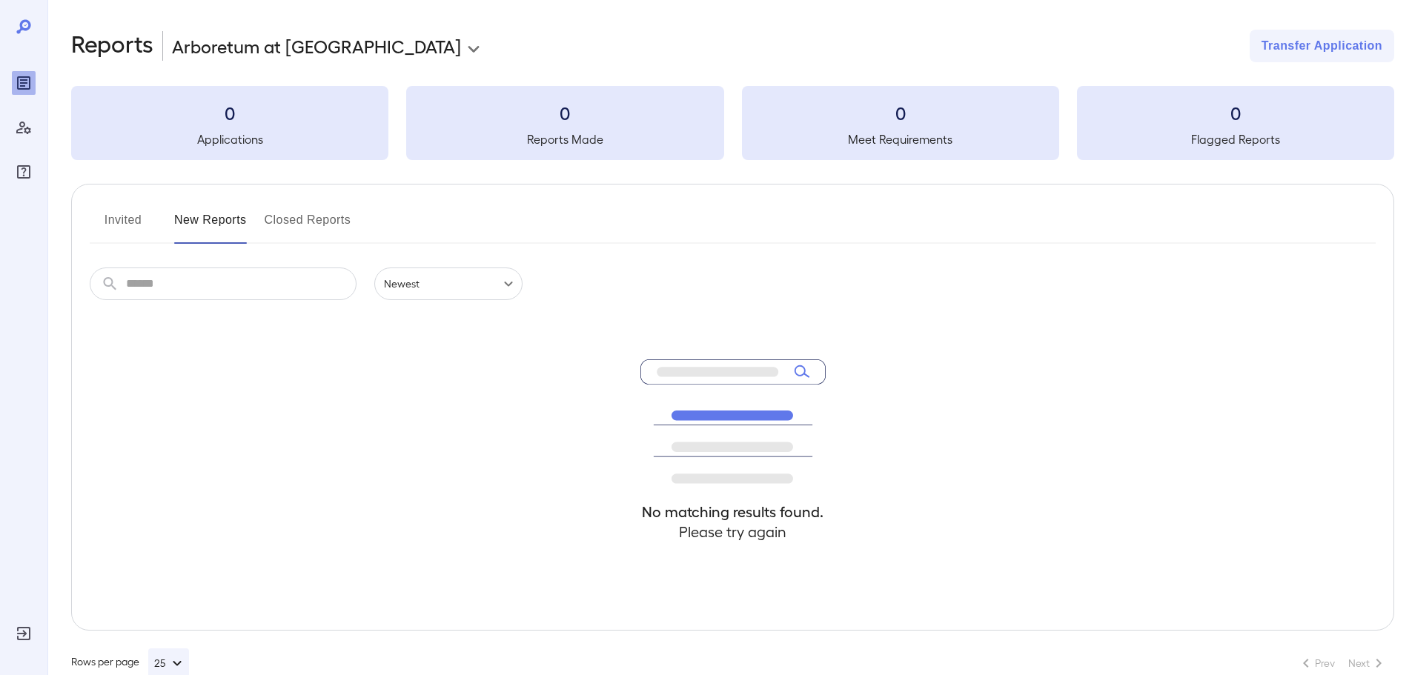 The width and height of the screenshot is (1412, 675). What do you see at coordinates (24, 172) in the screenshot?
I see `div: FAQ` at bounding box center [24, 172].